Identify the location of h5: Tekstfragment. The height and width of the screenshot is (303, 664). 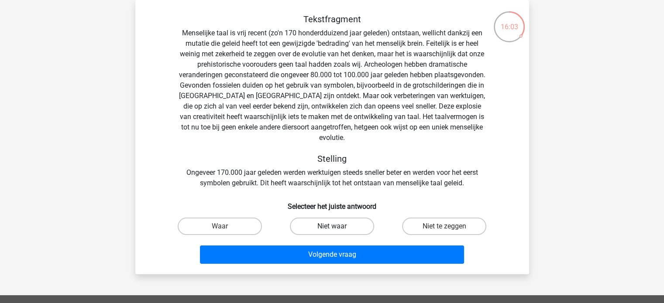
(332, 19).